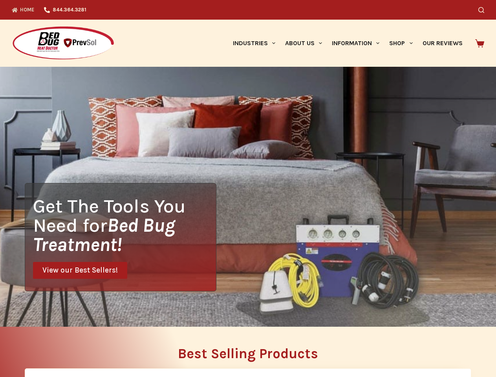 The height and width of the screenshot is (377, 496). What do you see at coordinates (254, 43) in the screenshot?
I see `a: Industries` at bounding box center [254, 43].